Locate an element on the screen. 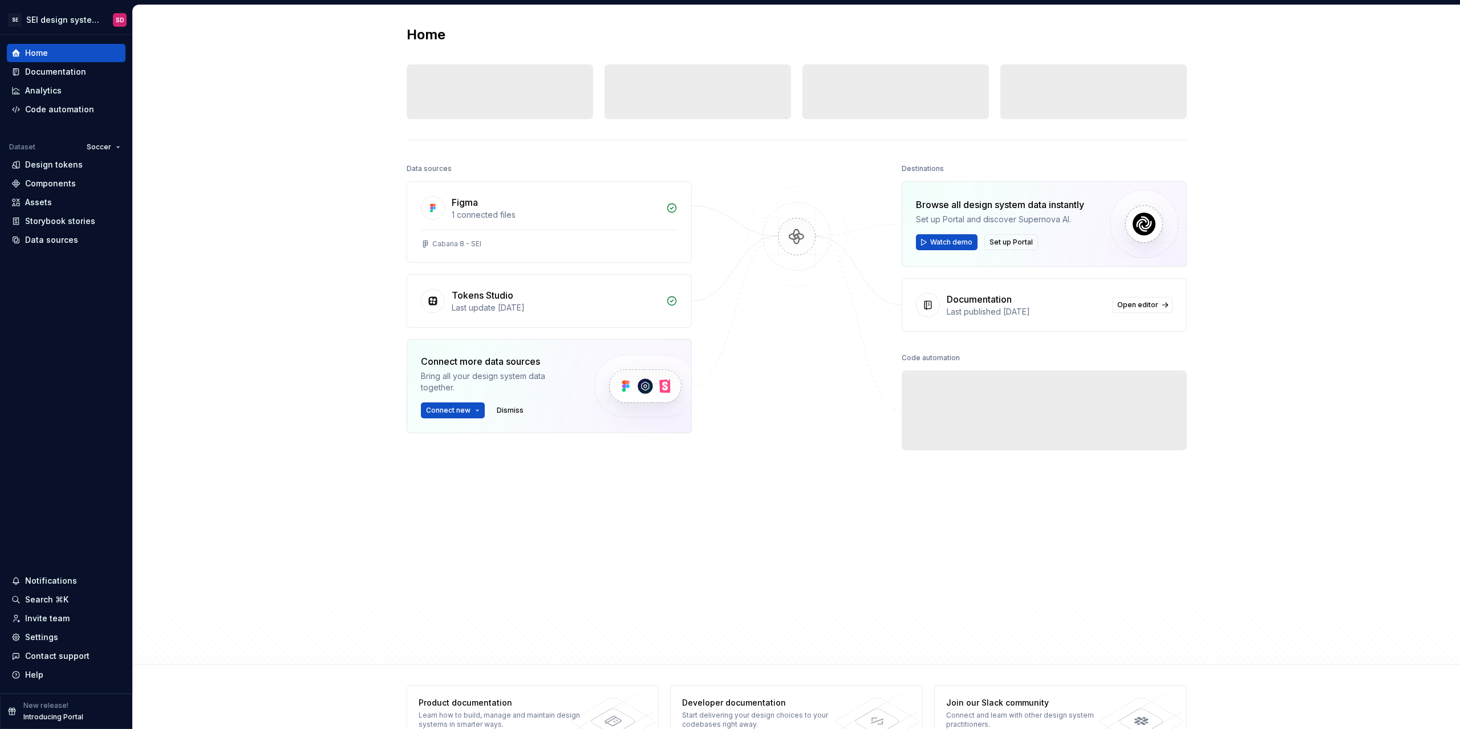  div: SD is located at coordinates (120, 20).